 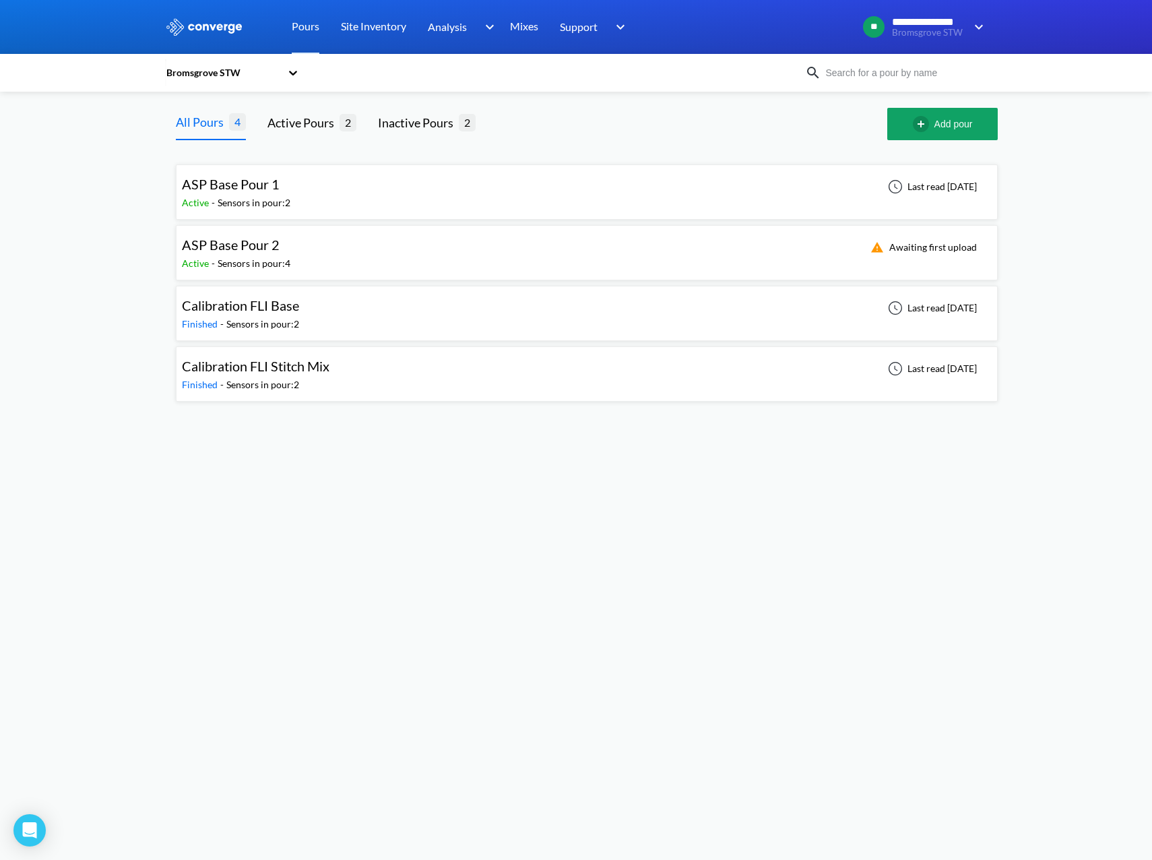 What do you see at coordinates (237, 121) in the screenshot?
I see `span: 4` at bounding box center [237, 121].